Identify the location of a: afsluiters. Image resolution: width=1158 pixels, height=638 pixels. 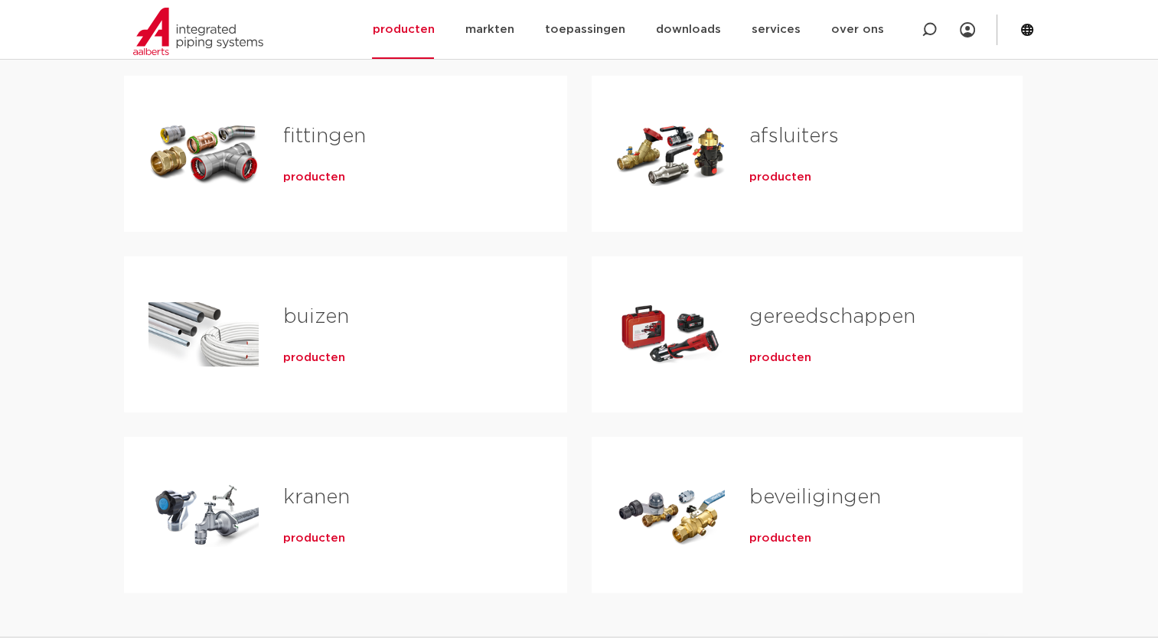
(794, 136).